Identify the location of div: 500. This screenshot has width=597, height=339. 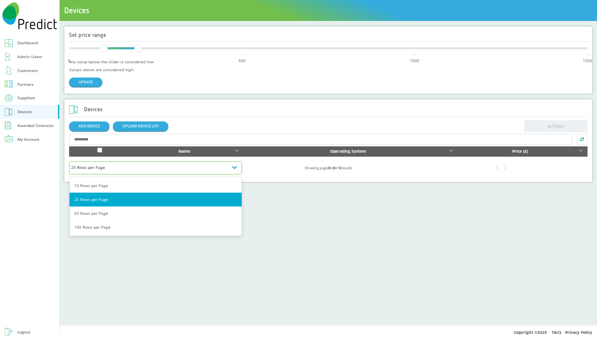
(242, 60).